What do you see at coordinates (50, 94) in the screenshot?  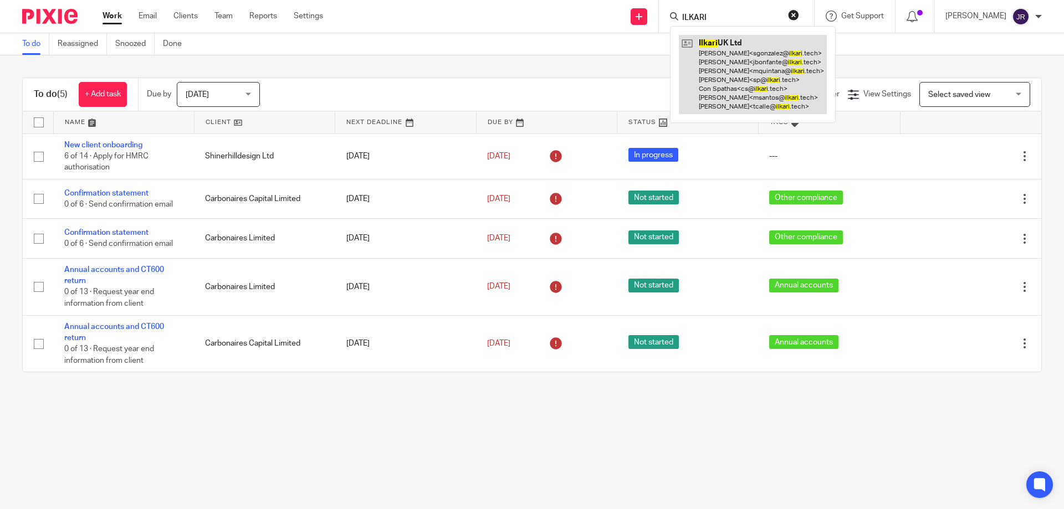 I see `h1: To do` at bounding box center [50, 94].